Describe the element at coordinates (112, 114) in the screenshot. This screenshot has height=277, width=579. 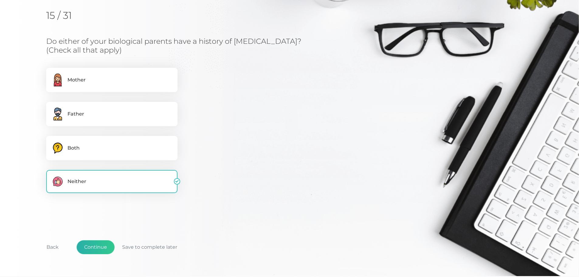
I see `label: Father` at that location.